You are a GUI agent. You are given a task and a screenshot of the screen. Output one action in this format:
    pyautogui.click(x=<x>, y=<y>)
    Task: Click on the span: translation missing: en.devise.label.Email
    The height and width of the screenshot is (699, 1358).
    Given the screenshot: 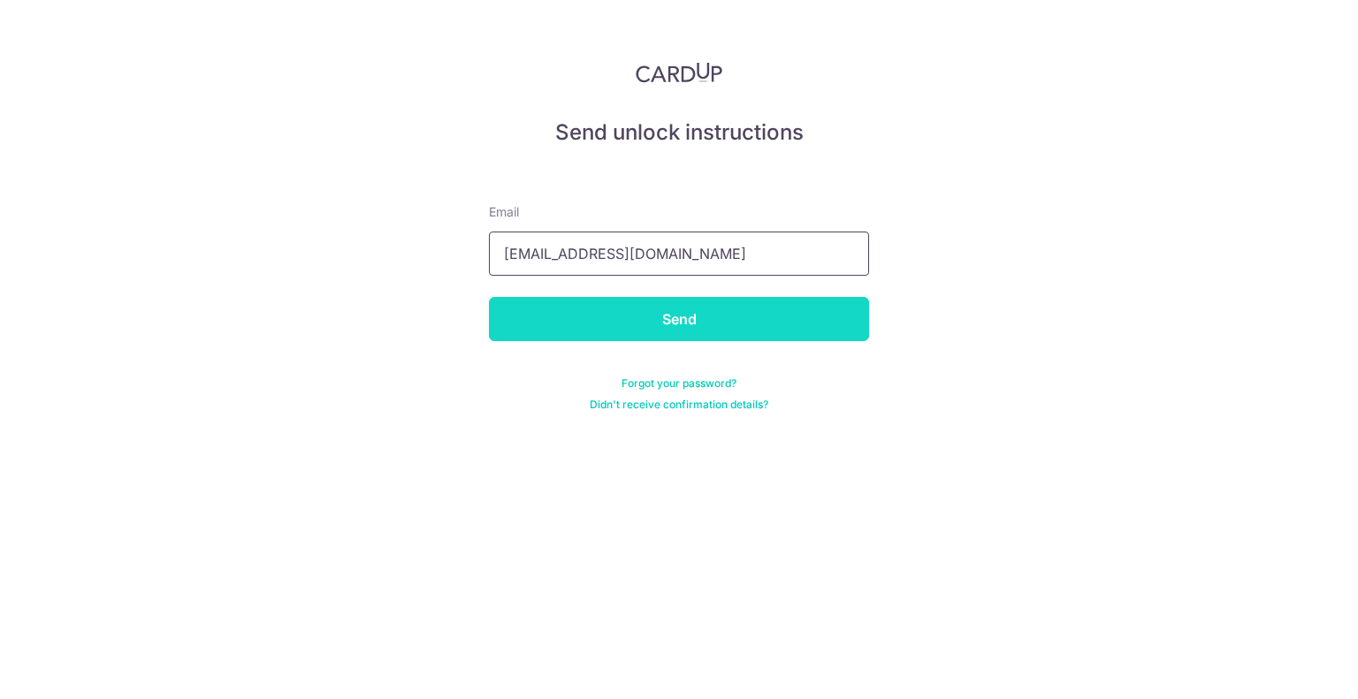 What is the action you would take?
    pyautogui.click(x=504, y=211)
    